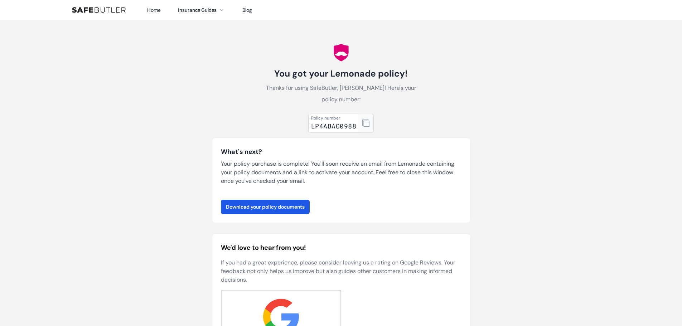 This screenshot has width=682, height=326. I want to click on h3: What's next?, so click(341, 152).